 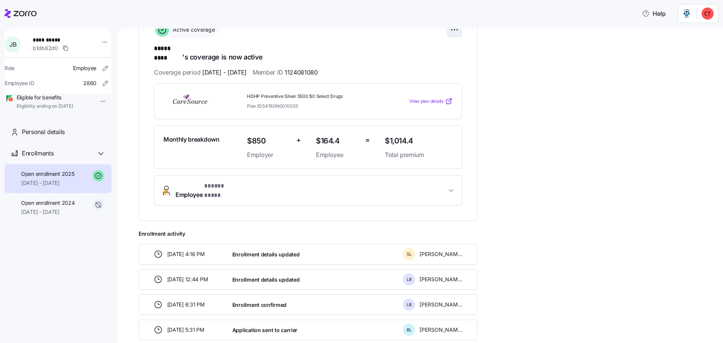 I want to click on h1: 's coverage is now active, so click(x=308, y=53).